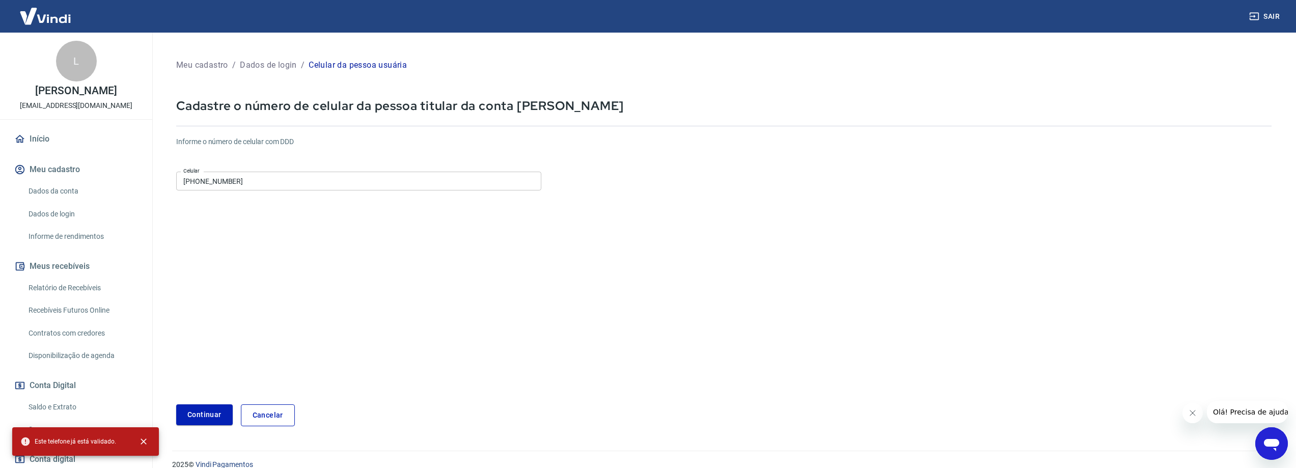 This screenshot has width=1296, height=468. Describe the element at coordinates (76, 139) in the screenshot. I see `a: Início` at that location.